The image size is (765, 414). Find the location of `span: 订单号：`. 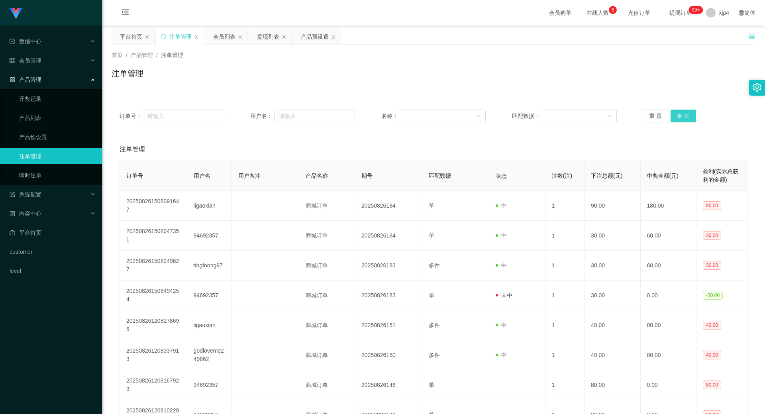

span: 订单号： is located at coordinates (131, 116).